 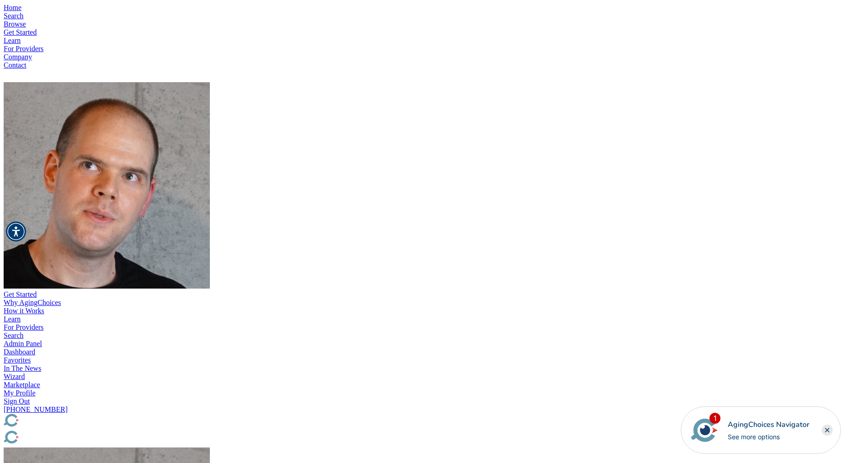 I want to click on div: For Providers, so click(x=425, y=327).